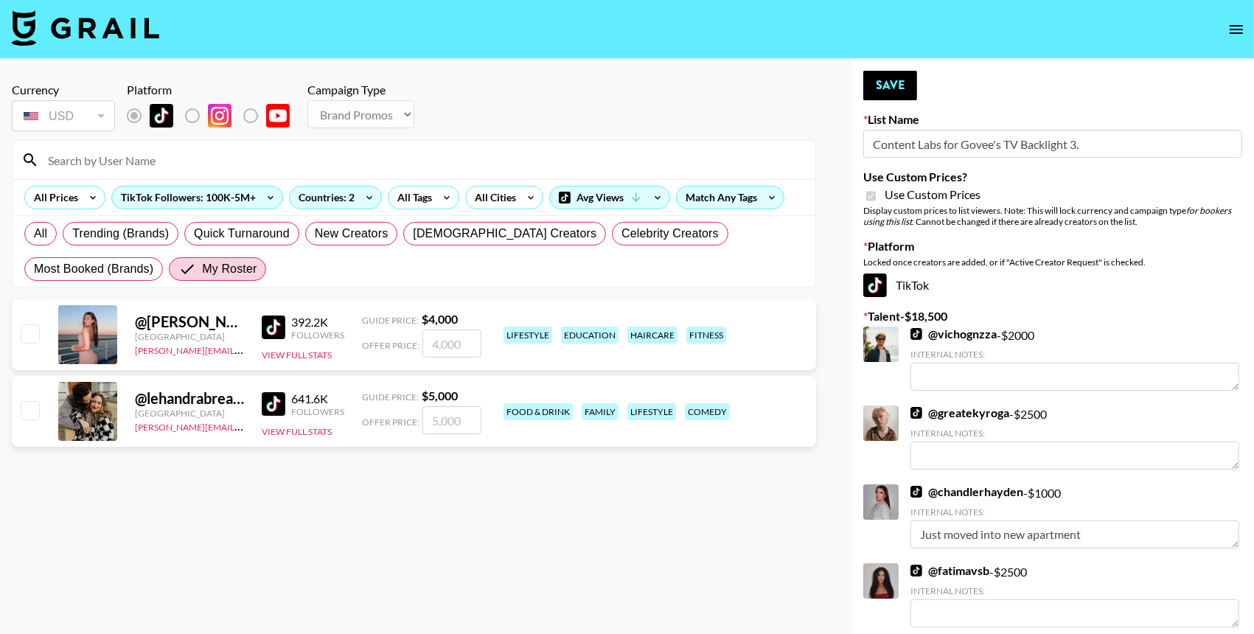 The image size is (1254, 634). What do you see at coordinates (890, 86) in the screenshot?
I see `button: Save` at bounding box center [890, 86].